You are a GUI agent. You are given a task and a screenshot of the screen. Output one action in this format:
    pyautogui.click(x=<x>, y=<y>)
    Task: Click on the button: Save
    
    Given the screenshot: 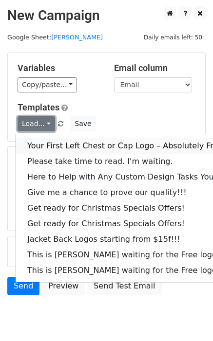 What is the action you would take?
    pyautogui.click(x=83, y=124)
    